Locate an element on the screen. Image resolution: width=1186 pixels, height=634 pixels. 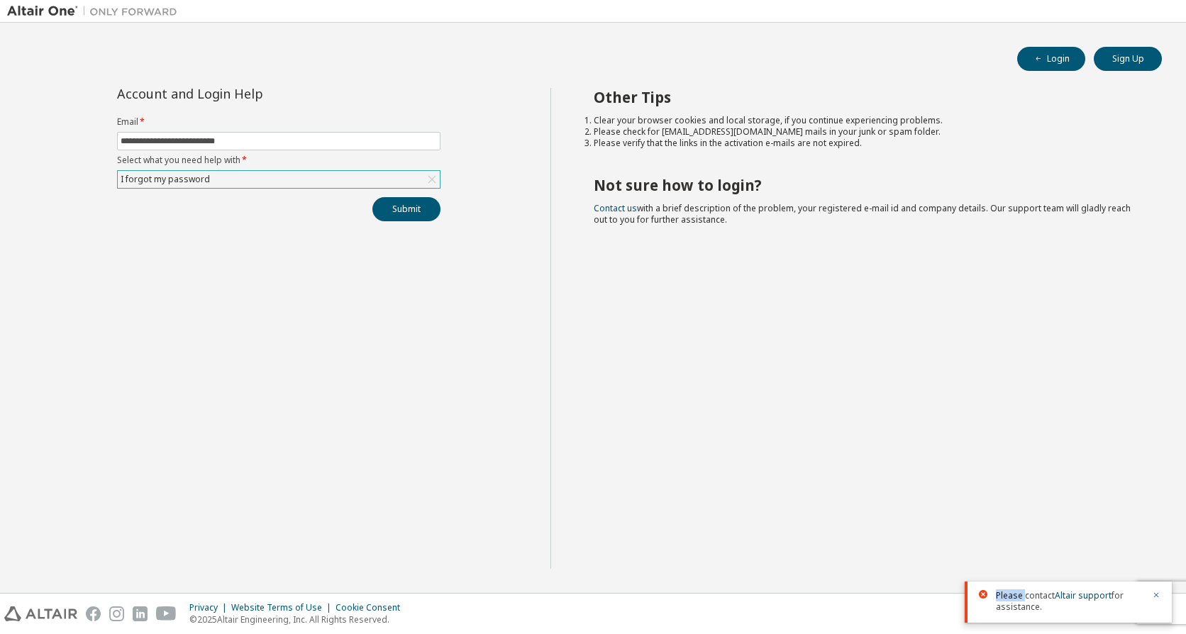
div: Privacy is located at coordinates (210, 608).